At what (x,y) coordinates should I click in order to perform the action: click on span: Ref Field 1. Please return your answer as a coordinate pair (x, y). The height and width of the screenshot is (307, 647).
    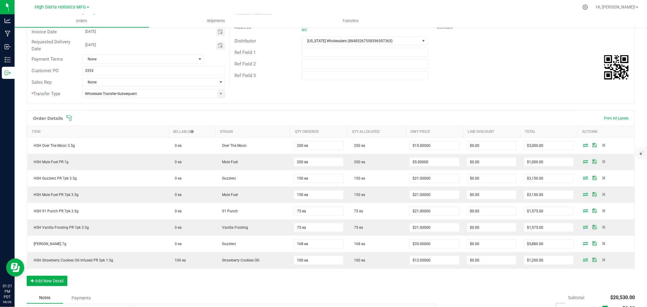
    Looking at the image, I should click on (245, 52).